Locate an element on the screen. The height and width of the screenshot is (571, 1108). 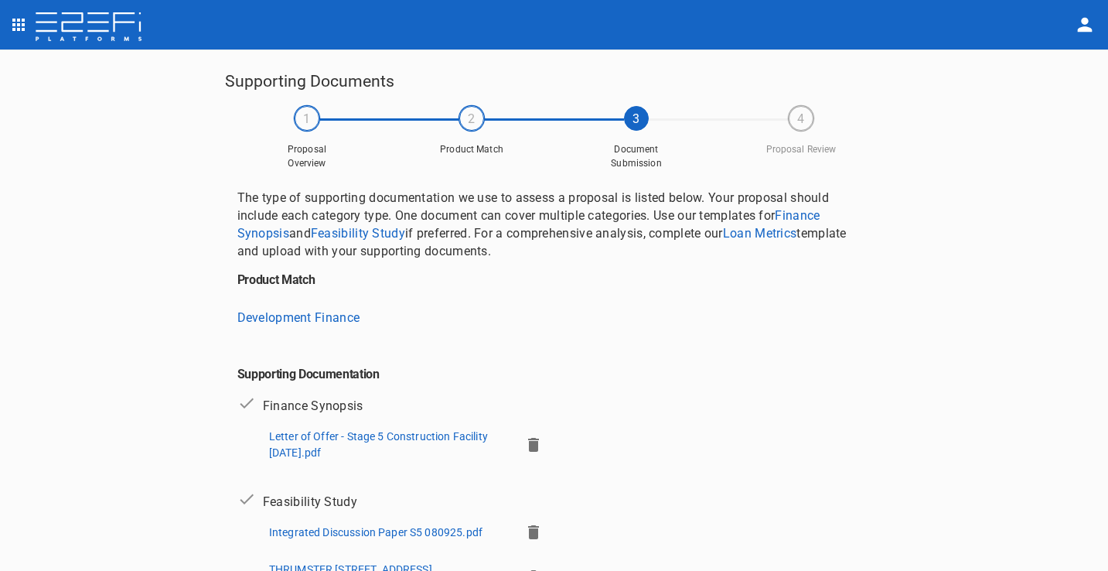
a: Feasibility Study is located at coordinates (358, 233).